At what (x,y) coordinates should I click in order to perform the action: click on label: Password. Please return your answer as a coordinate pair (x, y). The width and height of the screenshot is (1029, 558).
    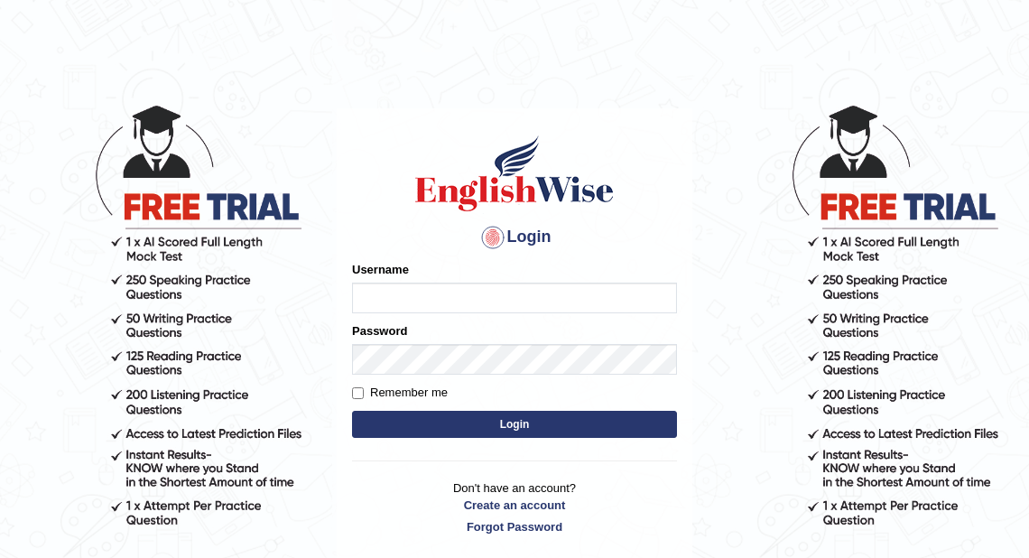
    Looking at the image, I should click on (379, 330).